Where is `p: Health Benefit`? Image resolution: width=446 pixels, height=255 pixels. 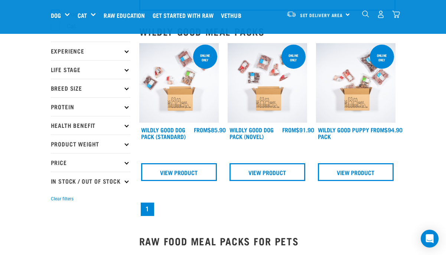 p: Health Benefit is located at coordinates (91, 125).